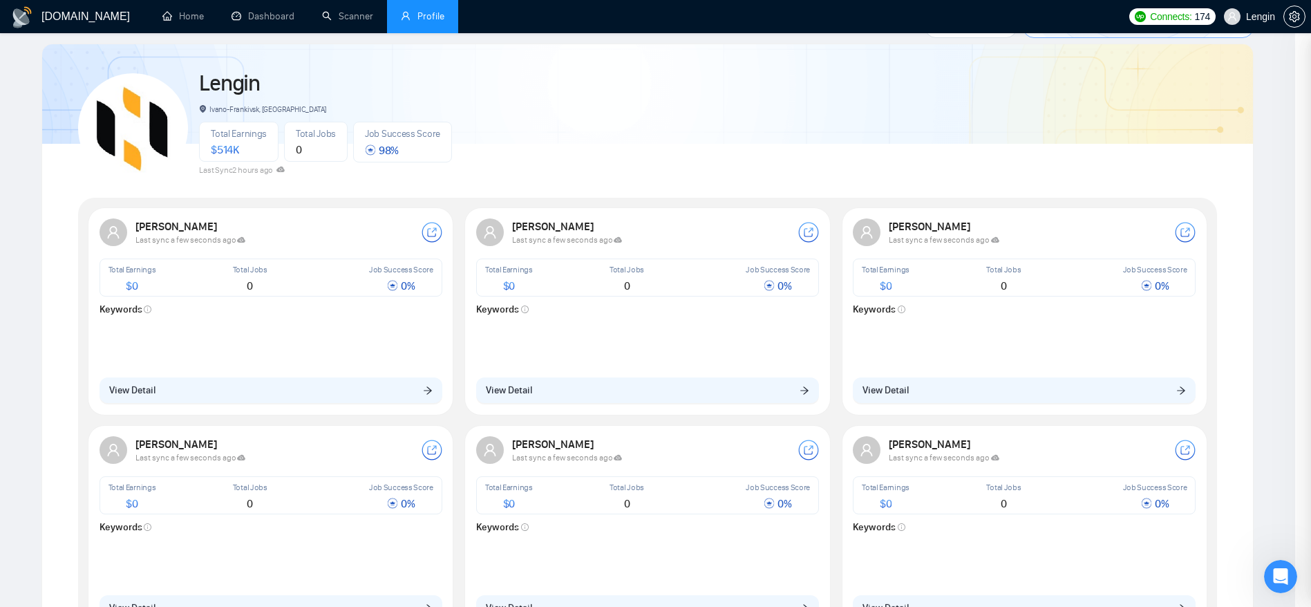 This screenshot has height=607, width=1311. Describe the element at coordinates (263, 16) in the screenshot. I see `a: dashboardDashboard` at that location.